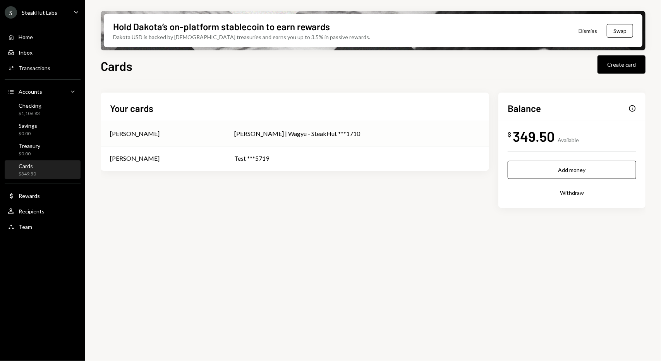  What do you see at coordinates (30, 105) in the screenshot?
I see `div: Checking` at bounding box center [30, 105].